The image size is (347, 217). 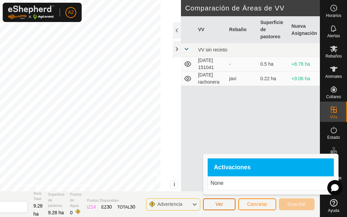 What do you see at coordinates (334, 16) in the screenshot?
I see `span: Horarios` at bounding box center [334, 16].